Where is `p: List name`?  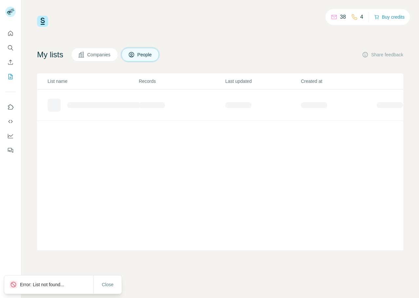 p: List name is located at coordinates (93, 81).